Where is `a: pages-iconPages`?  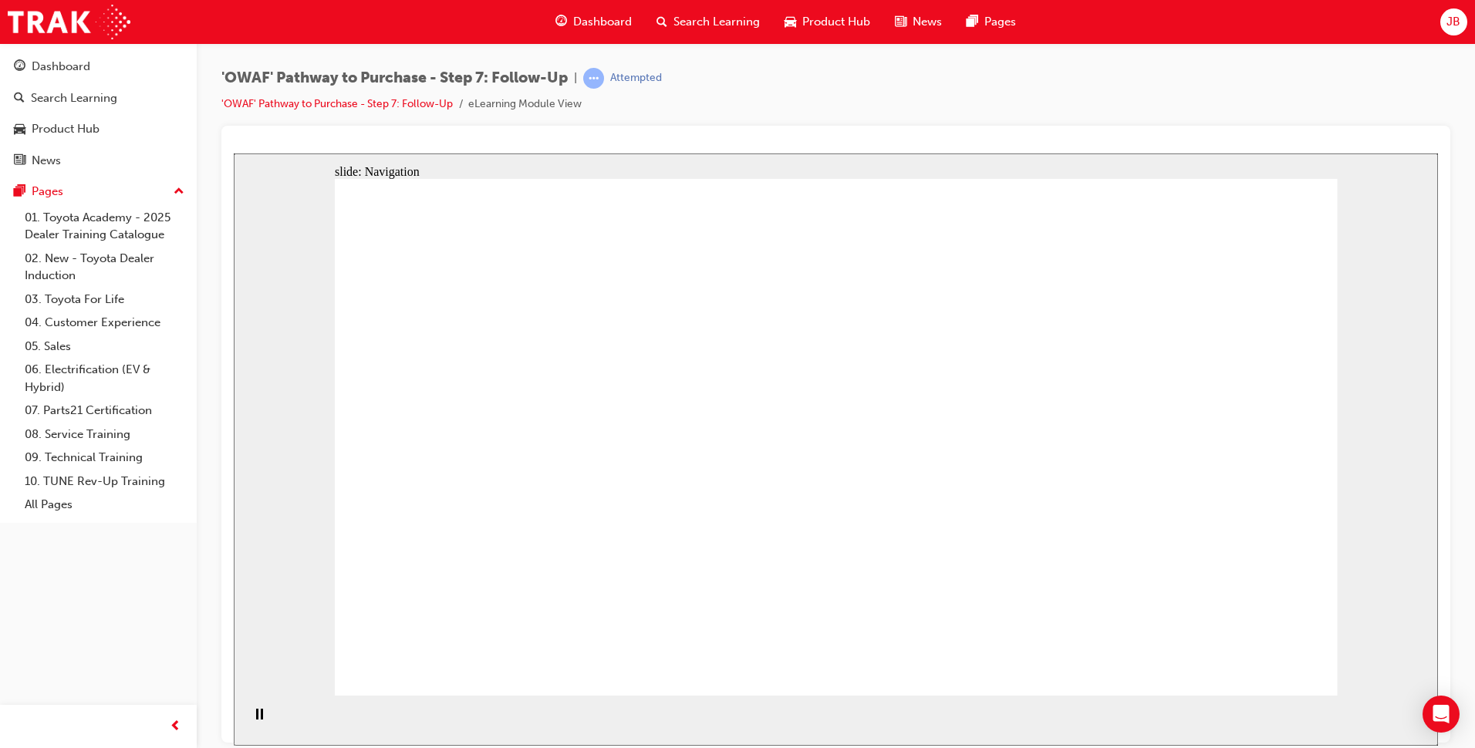
a: pages-iconPages is located at coordinates (991, 22).